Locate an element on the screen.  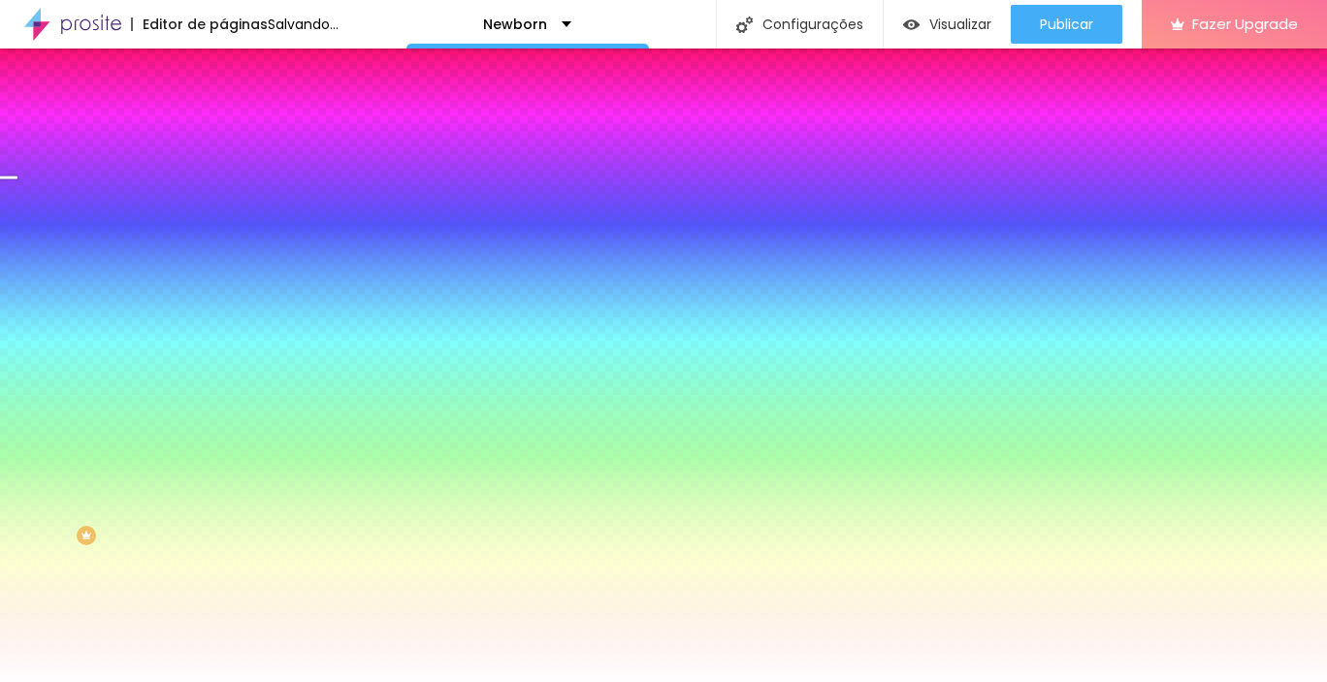
span: Fazer Upgrade is located at coordinates (1244, 23).